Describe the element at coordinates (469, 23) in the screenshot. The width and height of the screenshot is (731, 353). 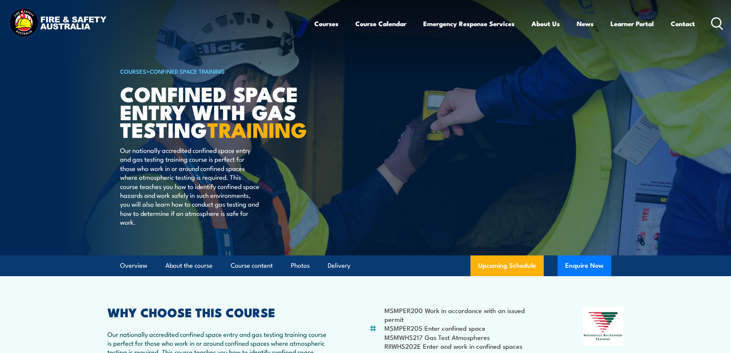
I see `a: Emergency Response Services` at that location.